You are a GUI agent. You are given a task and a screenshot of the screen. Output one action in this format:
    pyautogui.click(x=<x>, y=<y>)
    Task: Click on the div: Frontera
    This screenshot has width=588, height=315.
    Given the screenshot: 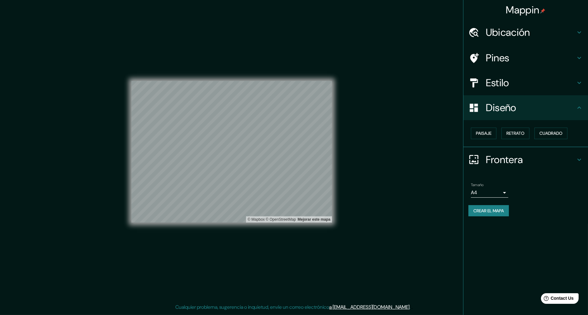 What is the action you would take?
    pyautogui.click(x=526, y=160)
    